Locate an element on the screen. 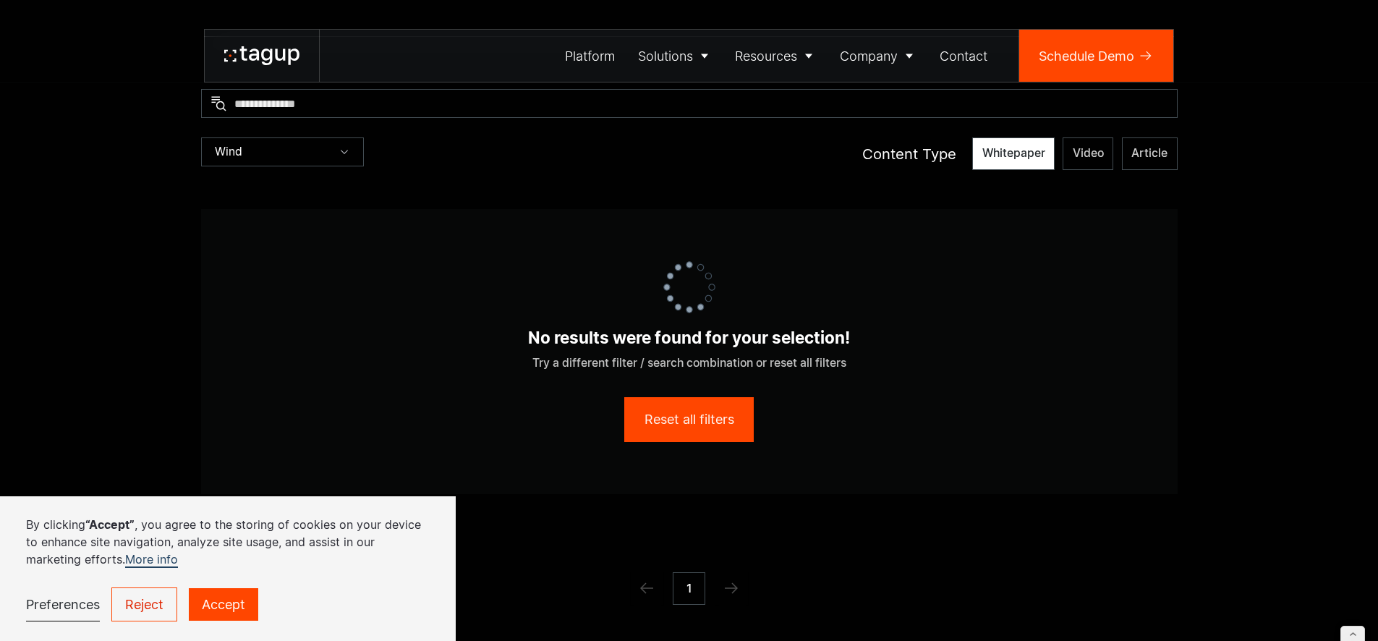 The image size is (1378, 641). a: Platform is located at coordinates (590, 56).